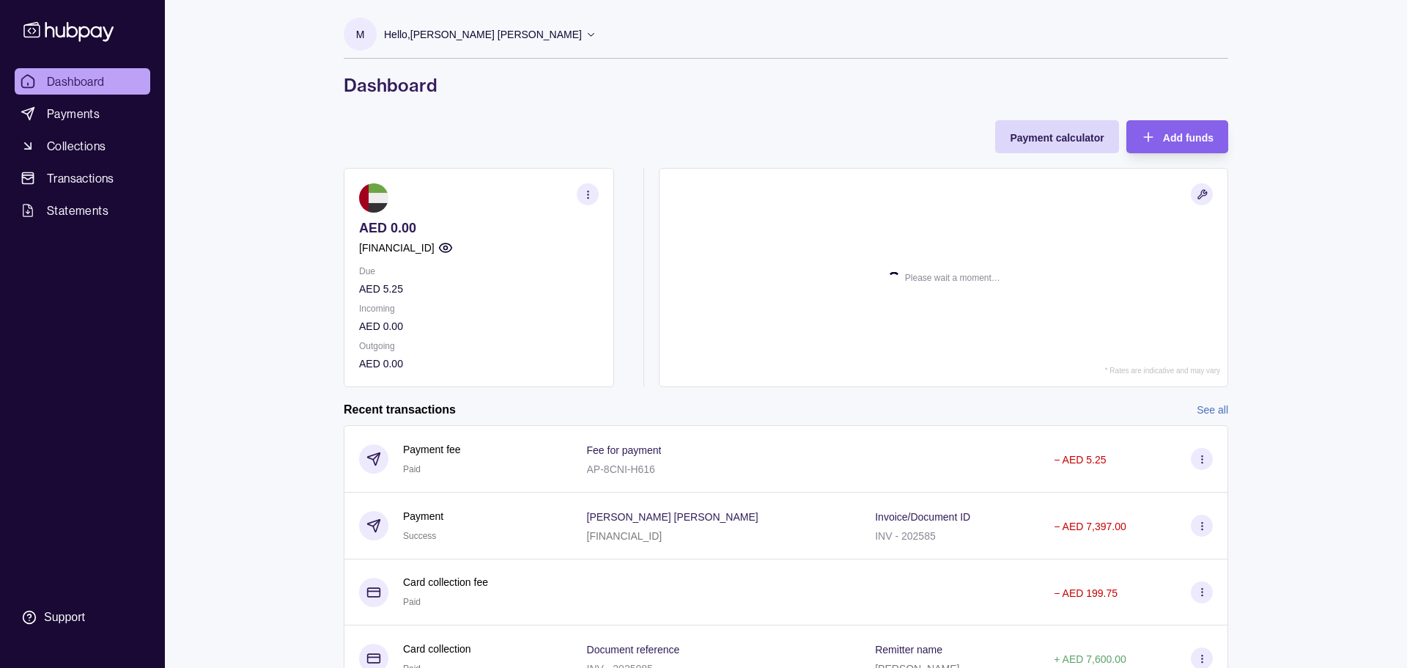  I want to click on img: ae, so click(374, 198).